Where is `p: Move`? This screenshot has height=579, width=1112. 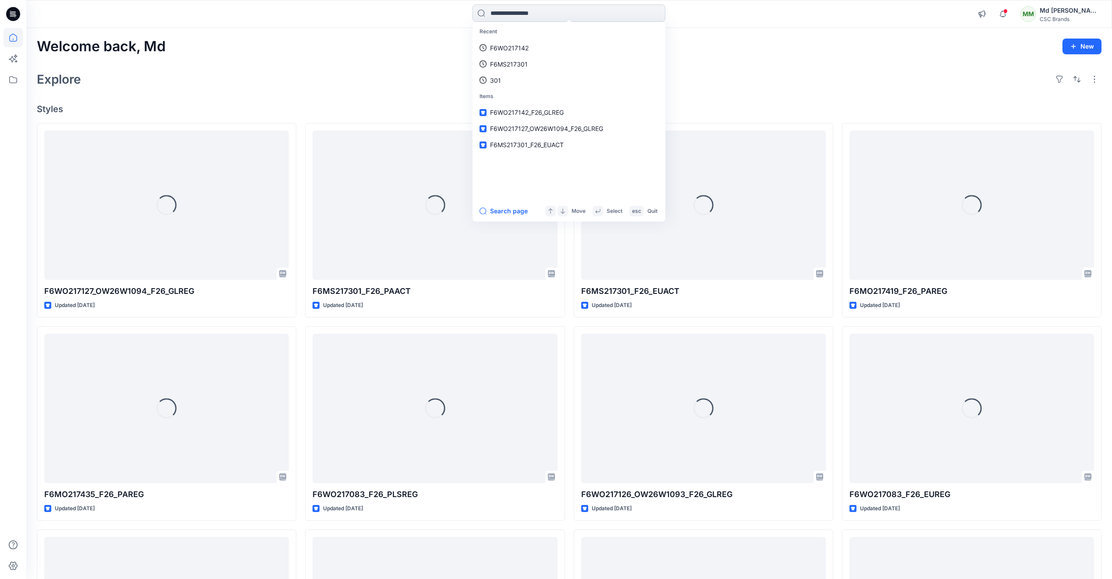
p: Move is located at coordinates (578, 211).